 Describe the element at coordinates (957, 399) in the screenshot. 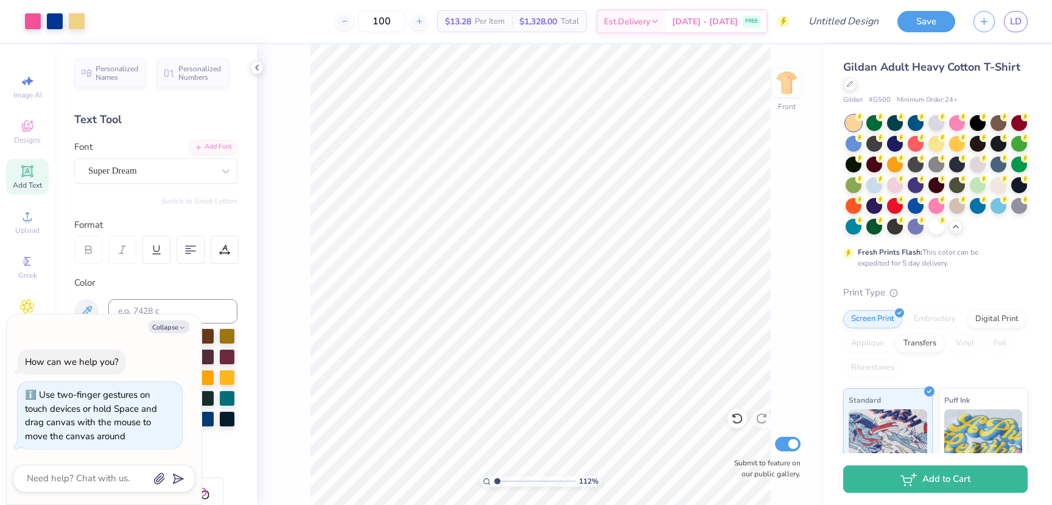

I see `span: Puff Ink` at that location.